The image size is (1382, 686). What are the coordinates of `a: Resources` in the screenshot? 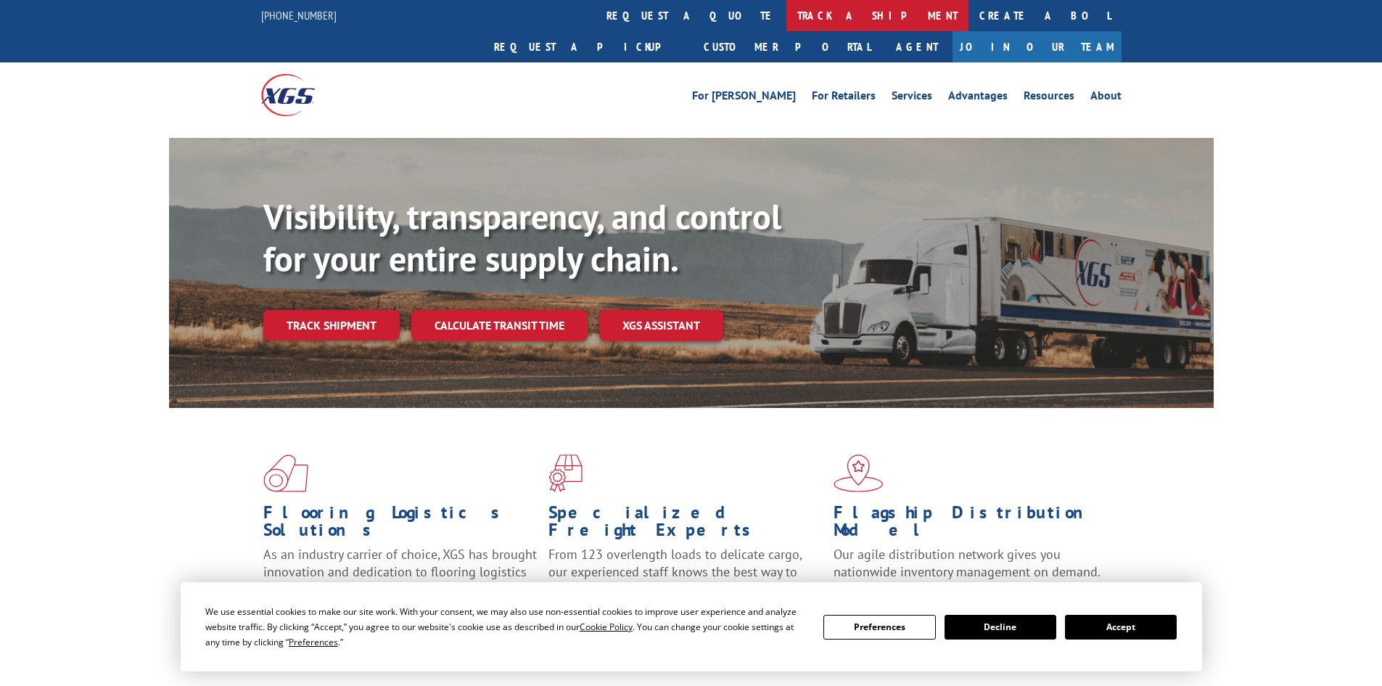 It's located at (1049, 98).